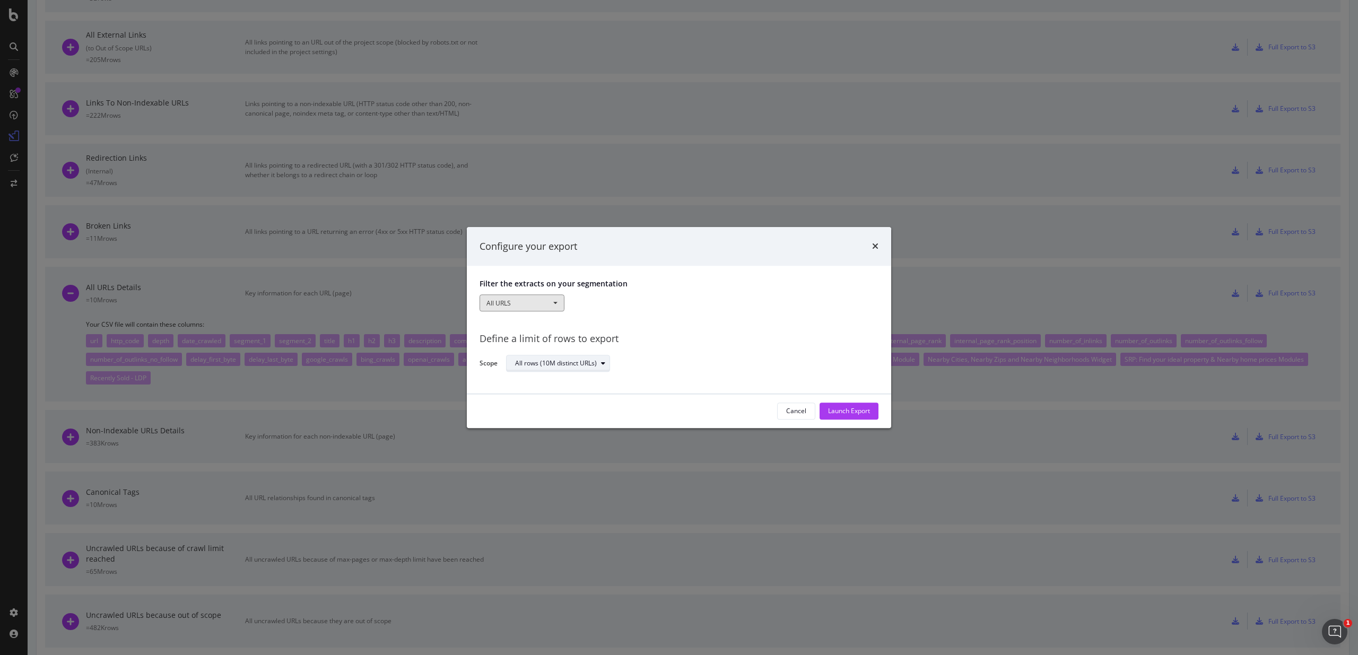  I want to click on button: Cancel, so click(796, 411).